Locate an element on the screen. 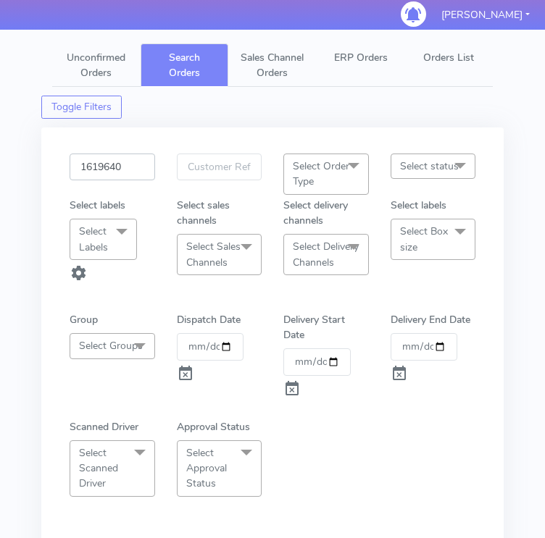  input: Customer Reference(email,phone) is located at coordinates (220, 167).